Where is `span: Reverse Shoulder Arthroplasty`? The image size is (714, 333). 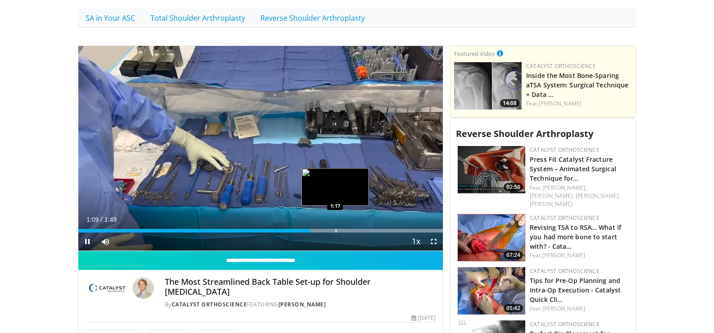 span: Reverse Shoulder Arthroplasty is located at coordinates (524, 133).